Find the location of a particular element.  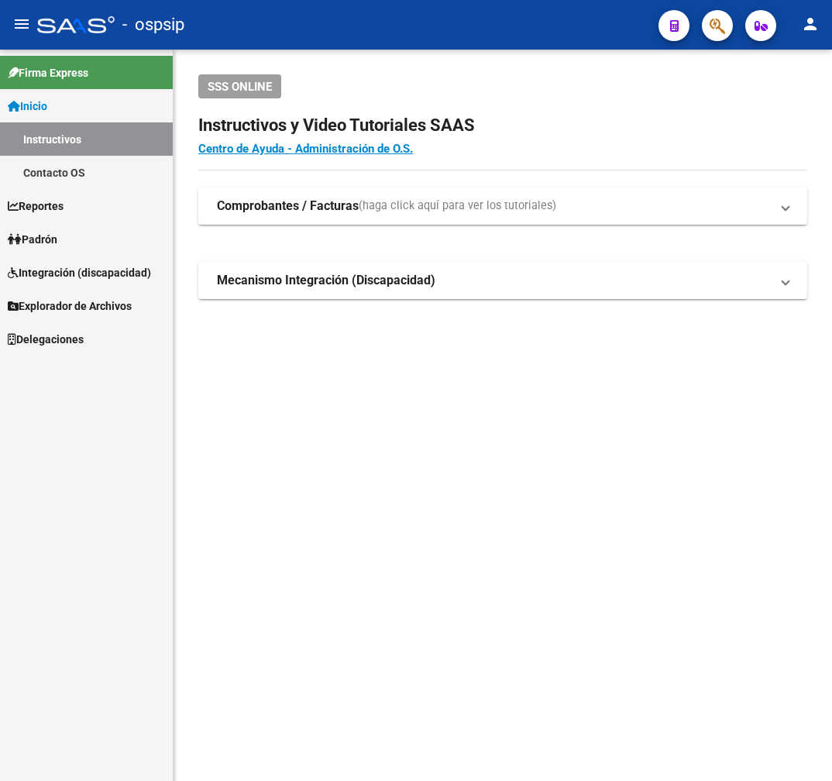

strong: Comprobantes / Facturas is located at coordinates (287, 206).